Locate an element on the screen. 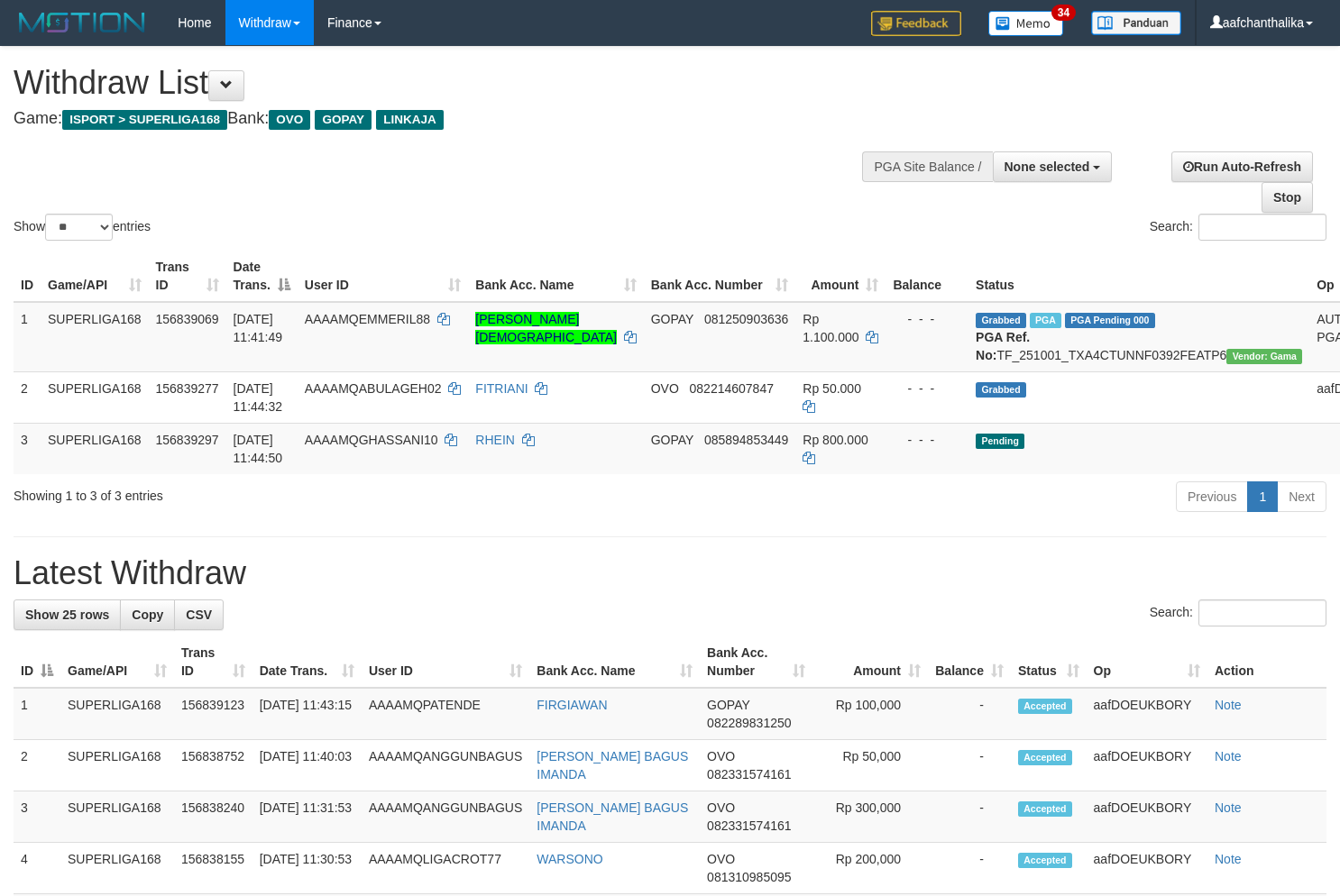  h1: Withdraw List is located at coordinates (444, 83).